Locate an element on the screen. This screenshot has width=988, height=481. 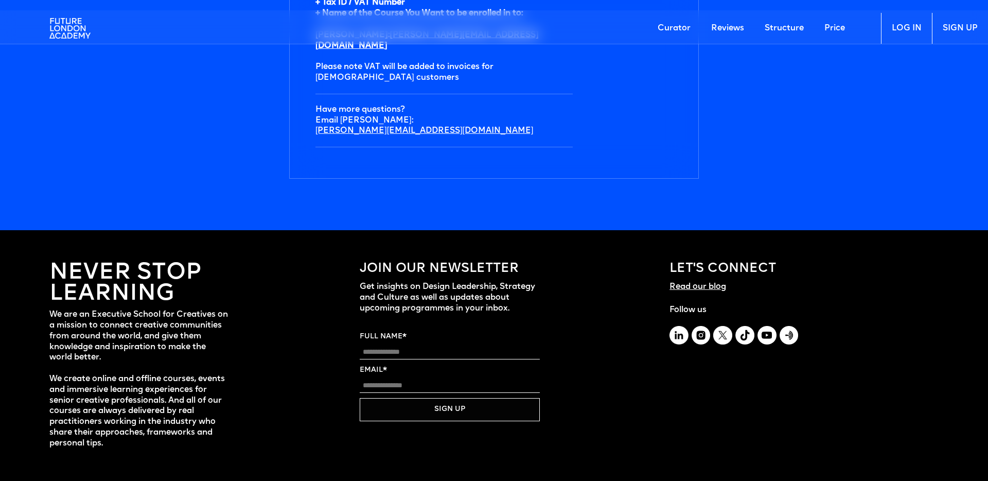
a: SIGN UP is located at coordinates (960, 28).